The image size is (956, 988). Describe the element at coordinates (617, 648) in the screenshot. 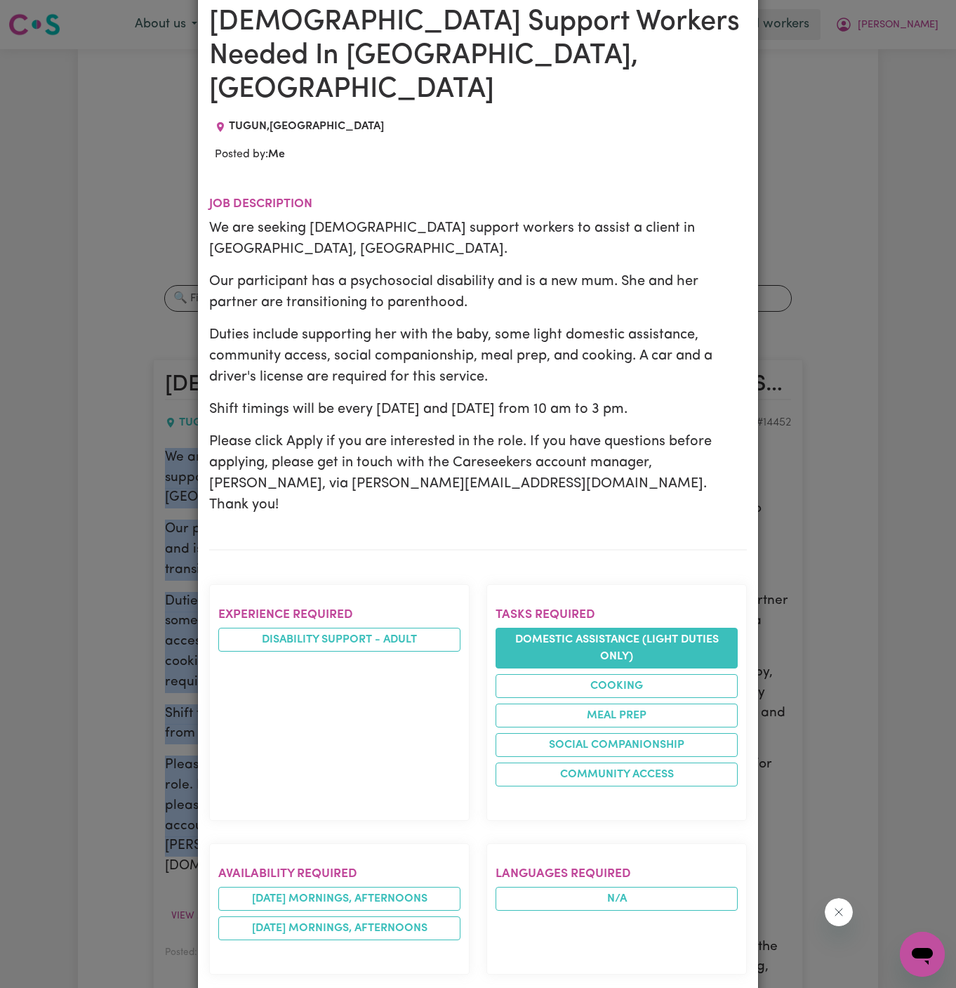

I see `li: Domestic assistance (light duties only)` at that location.